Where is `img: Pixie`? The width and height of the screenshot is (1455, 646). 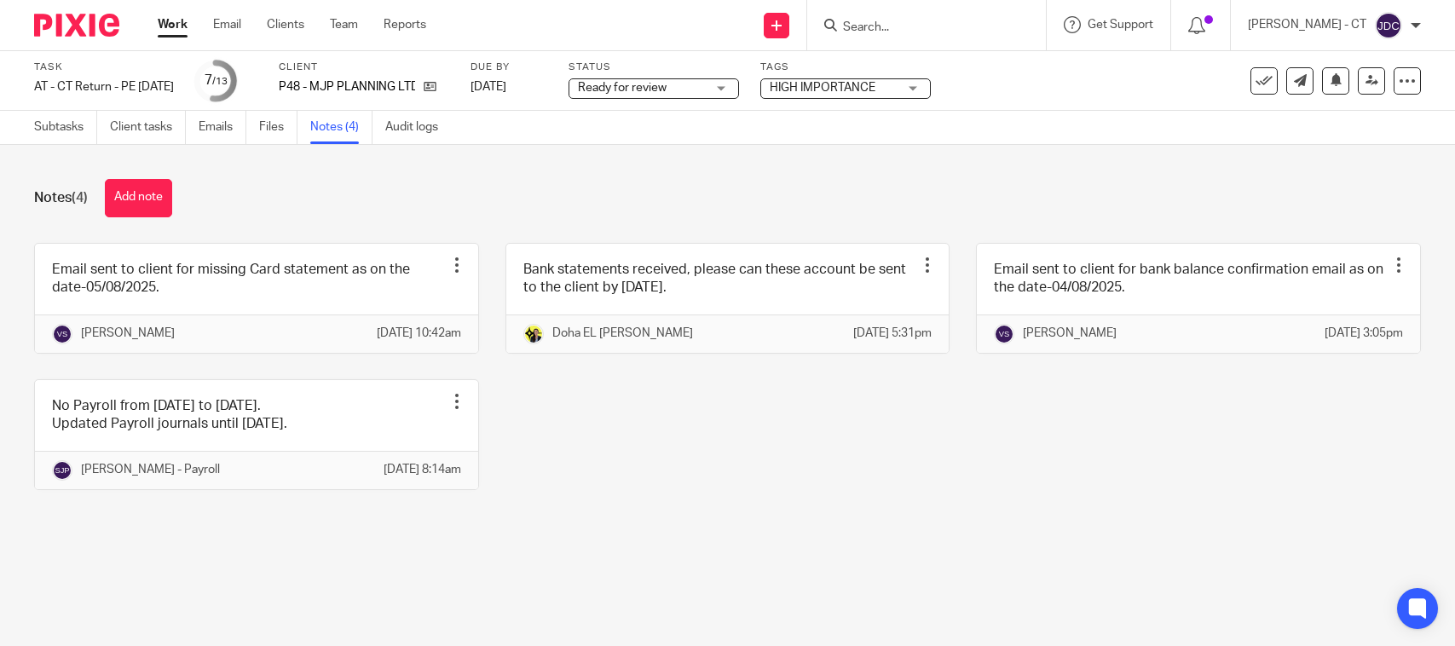
img: Pixie is located at coordinates (77, 25).